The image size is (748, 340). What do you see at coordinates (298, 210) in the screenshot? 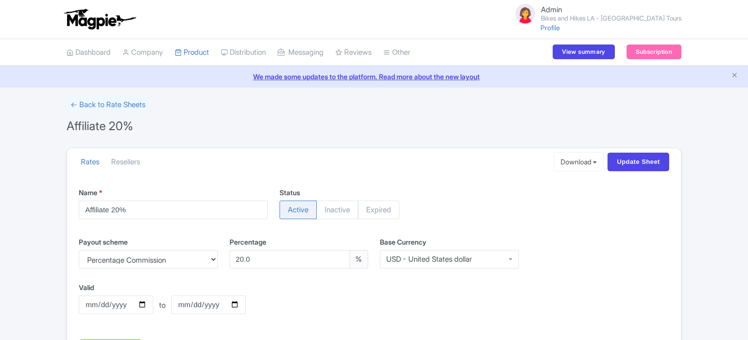
I see `span: Active` at bounding box center [298, 210].